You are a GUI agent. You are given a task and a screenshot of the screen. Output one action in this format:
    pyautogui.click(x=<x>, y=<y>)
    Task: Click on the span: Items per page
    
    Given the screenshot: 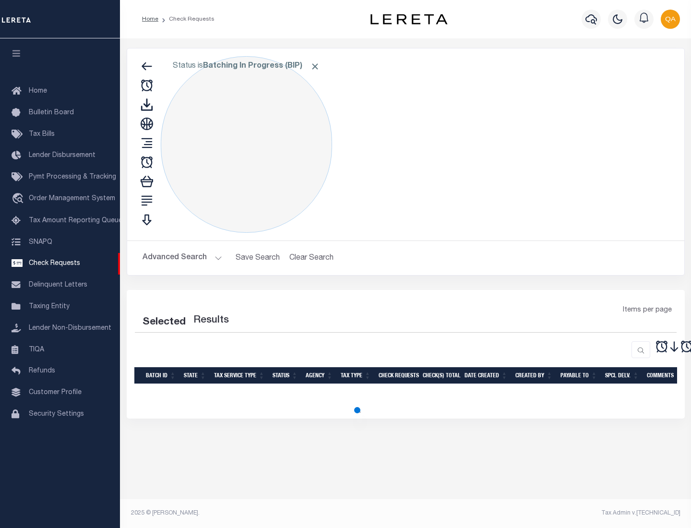 What is the action you would take?
    pyautogui.click(x=647, y=311)
    